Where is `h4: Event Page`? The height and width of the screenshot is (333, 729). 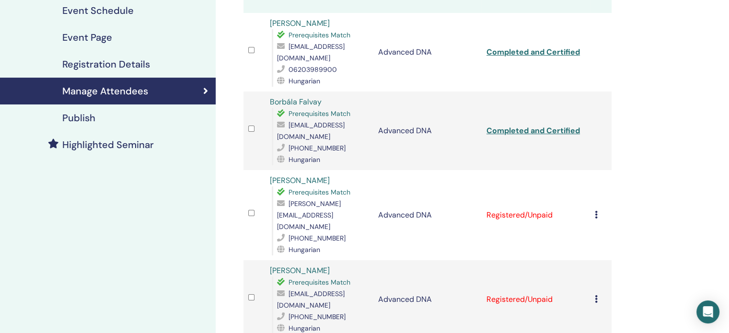
h4: Event Page is located at coordinates (87, 37).